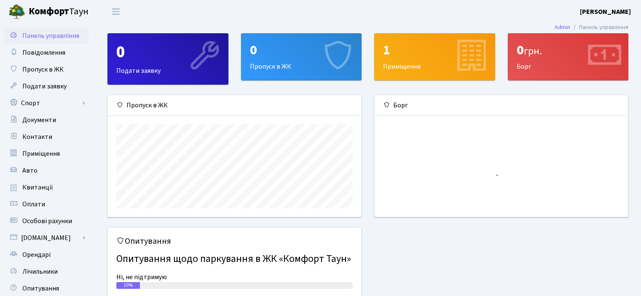  Describe the element at coordinates (34, 205) in the screenshot. I see `span: Оплати` at that location.